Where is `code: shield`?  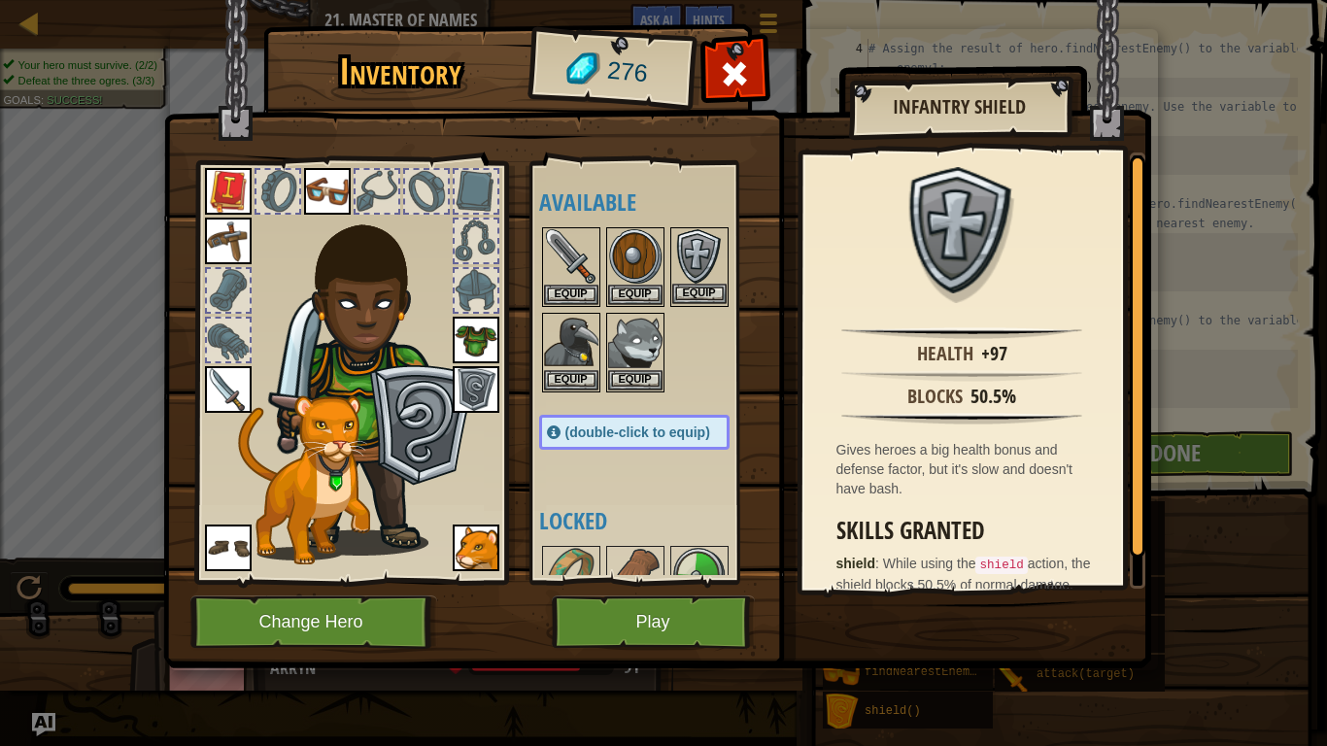 code: shield is located at coordinates (1000, 565).